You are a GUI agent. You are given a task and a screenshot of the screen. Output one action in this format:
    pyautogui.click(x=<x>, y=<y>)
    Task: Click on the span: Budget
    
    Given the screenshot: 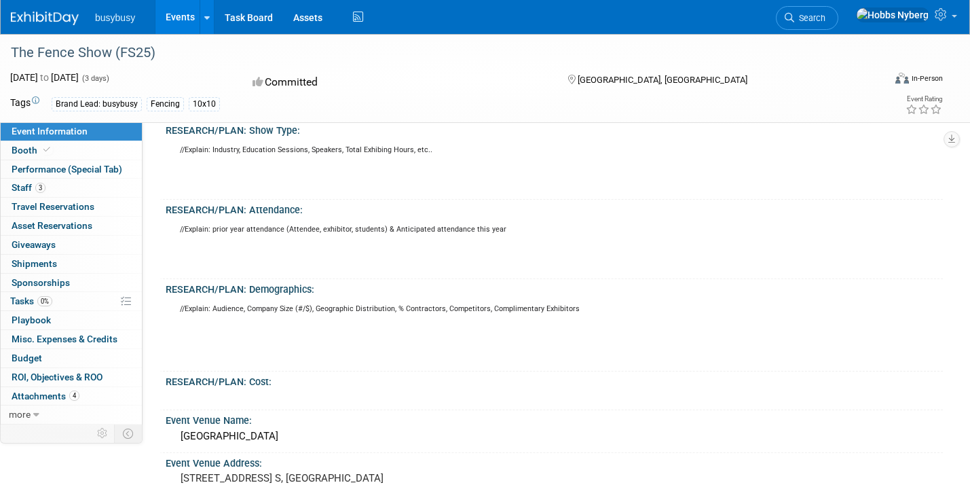 What is the action you would take?
    pyautogui.click(x=26, y=358)
    